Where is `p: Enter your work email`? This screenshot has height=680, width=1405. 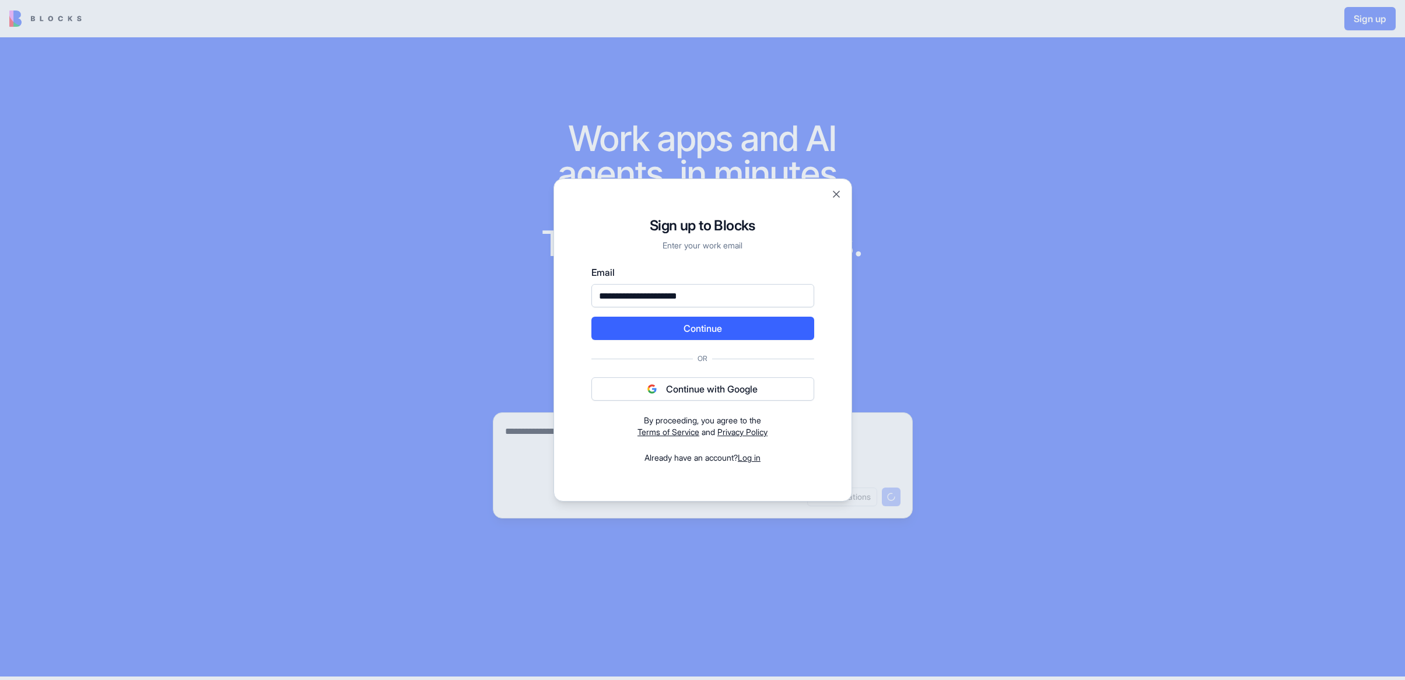 p: Enter your work email is located at coordinates (703, 246).